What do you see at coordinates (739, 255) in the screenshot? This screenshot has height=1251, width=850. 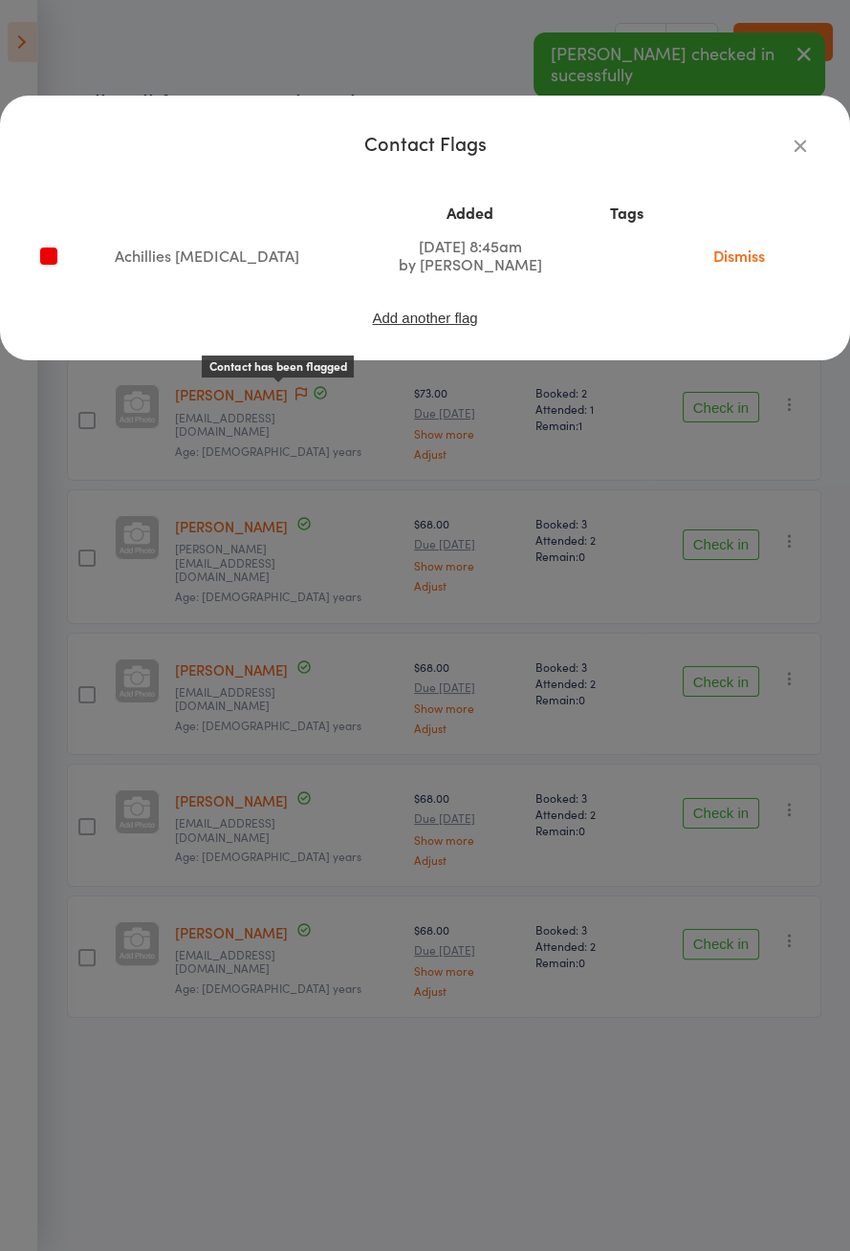 I see `a: Dismiss this flag` at bounding box center [739, 255].